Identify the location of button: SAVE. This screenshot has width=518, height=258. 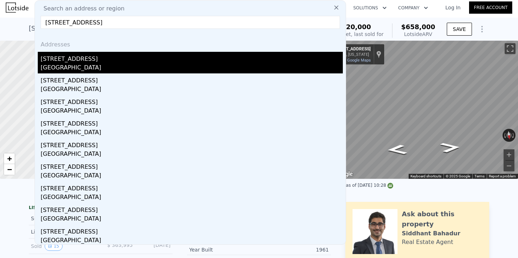
(460, 29).